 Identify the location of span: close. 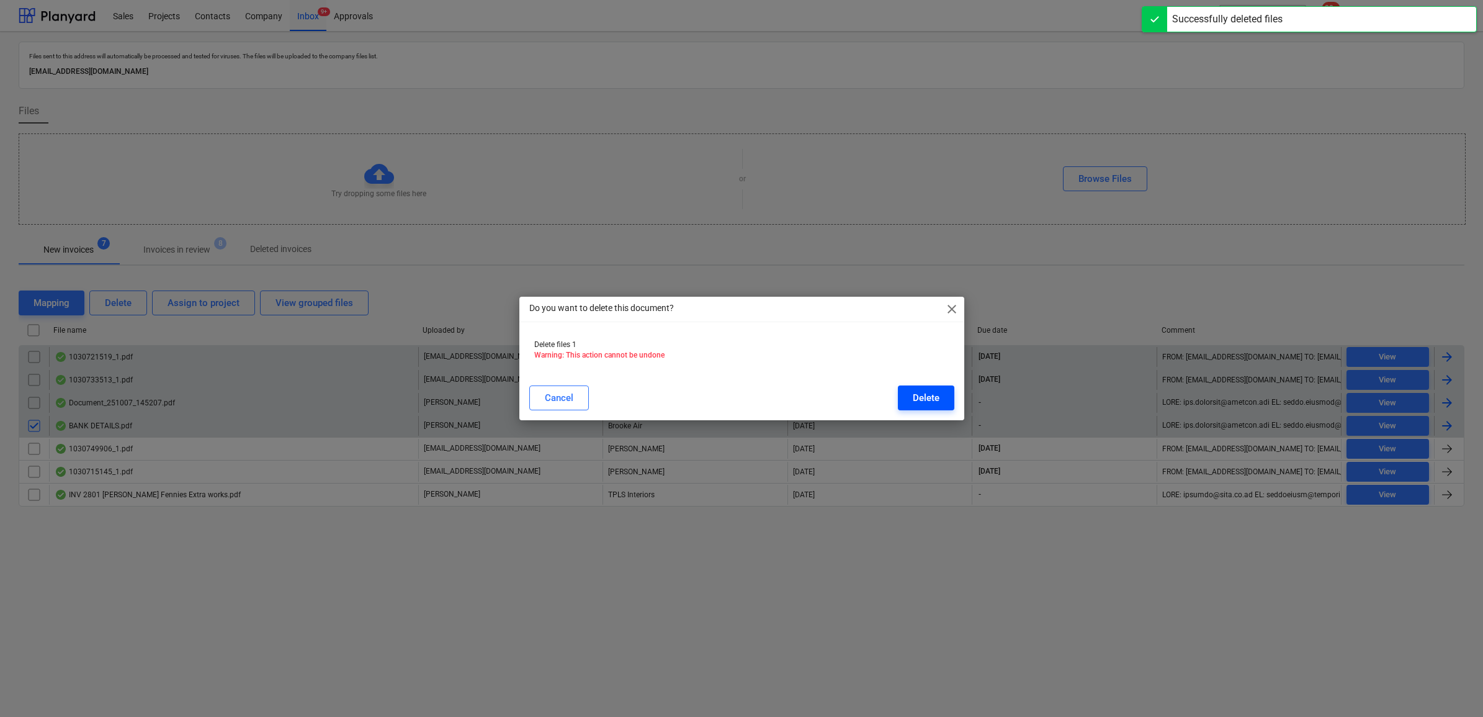
(952, 309).